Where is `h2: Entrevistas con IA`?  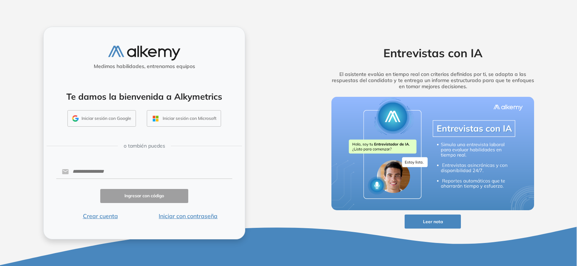 h2: Entrevistas con IA is located at coordinates (433, 53).